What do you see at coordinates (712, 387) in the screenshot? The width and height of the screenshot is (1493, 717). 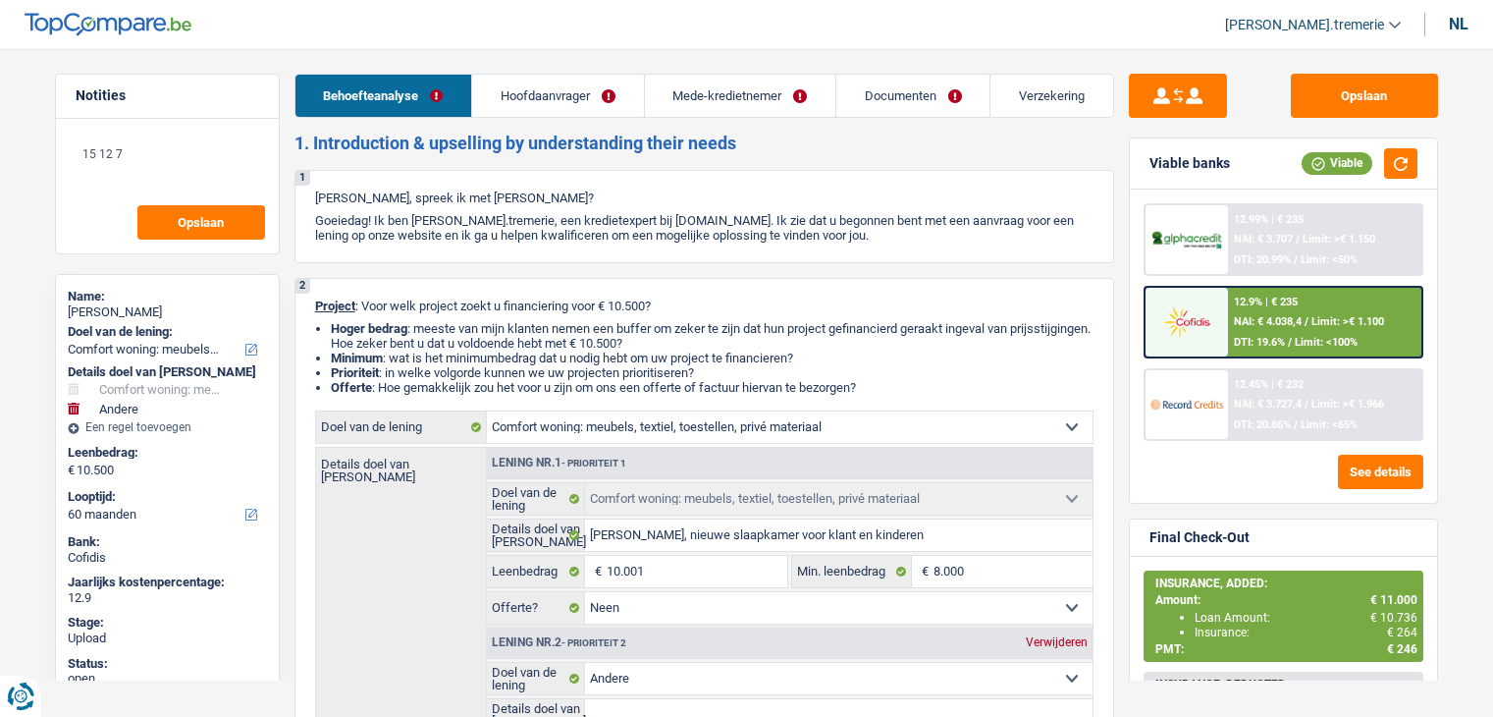 I see `li: : Hoe gemakkelijk zou het voor u zijn om ons een offerte of factuur hiervan te bezorgen?` at bounding box center [712, 387].